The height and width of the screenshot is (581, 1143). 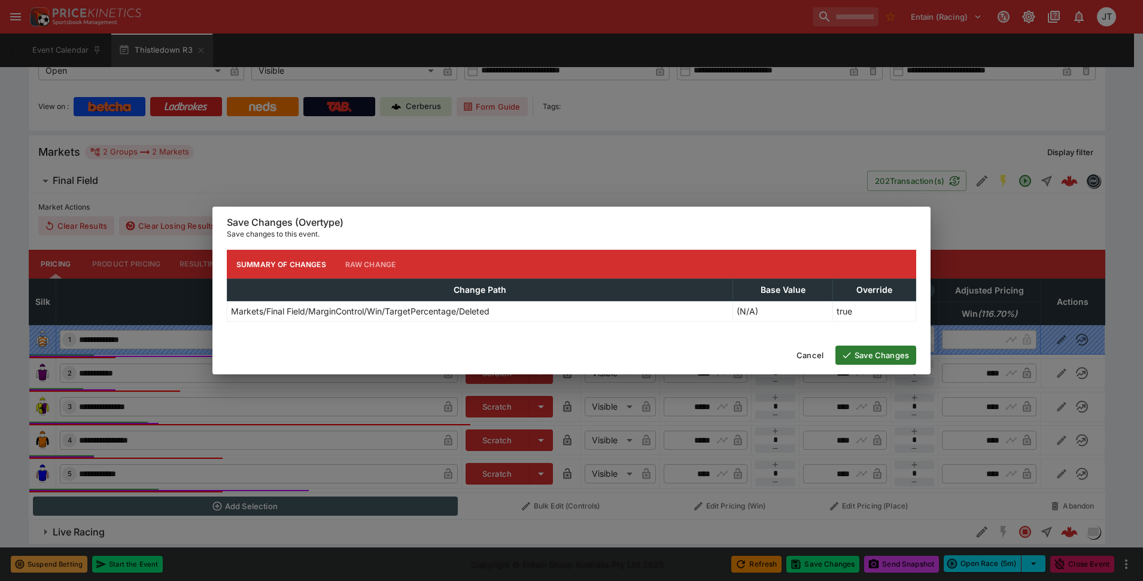 What do you see at coordinates (783, 311) in the screenshot?
I see `td: (N/A)` at bounding box center [783, 311].